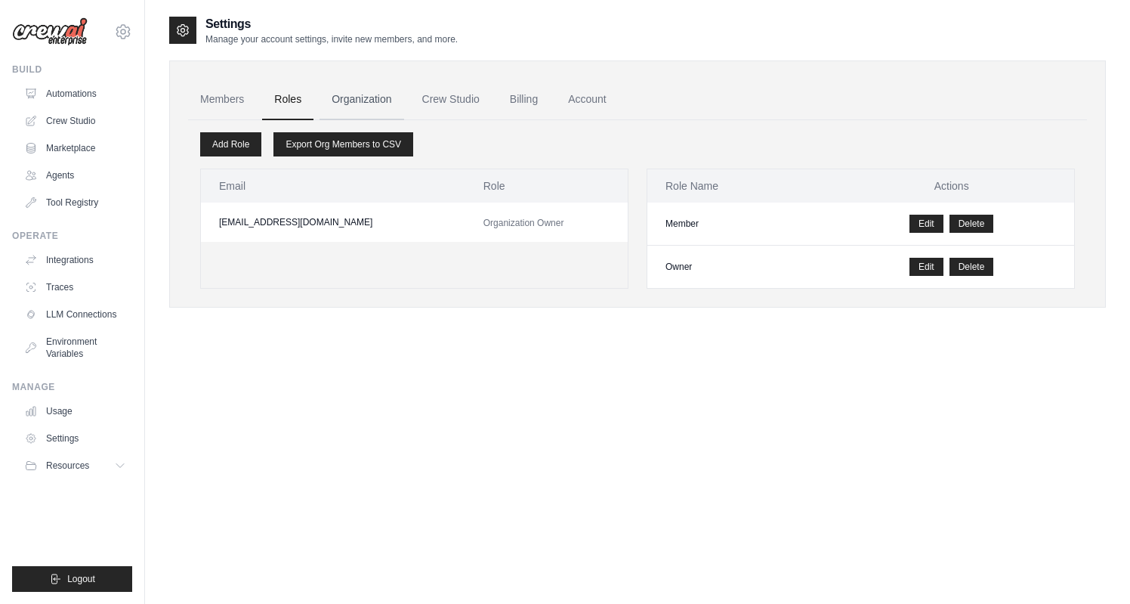  I want to click on p: Manage your account settings, invite new members, and more., so click(332, 39).